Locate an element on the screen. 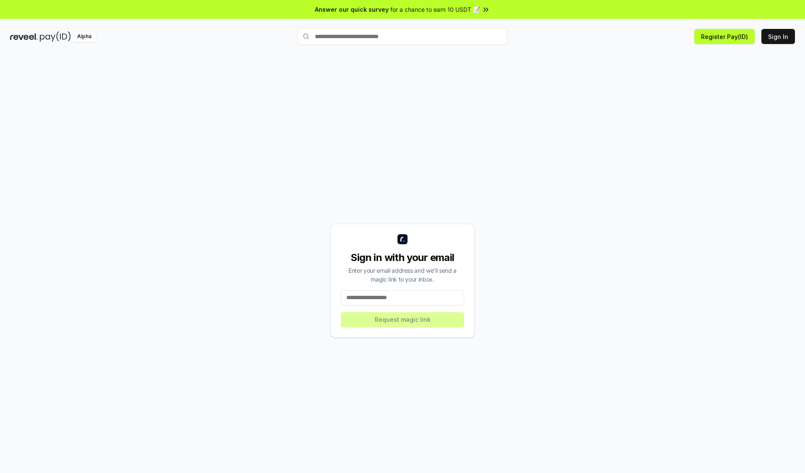 Image resolution: width=805 pixels, height=473 pixels. div: Enter your email address and we’ll send a magic link to your inbox. is located at coordinates (403, 275).